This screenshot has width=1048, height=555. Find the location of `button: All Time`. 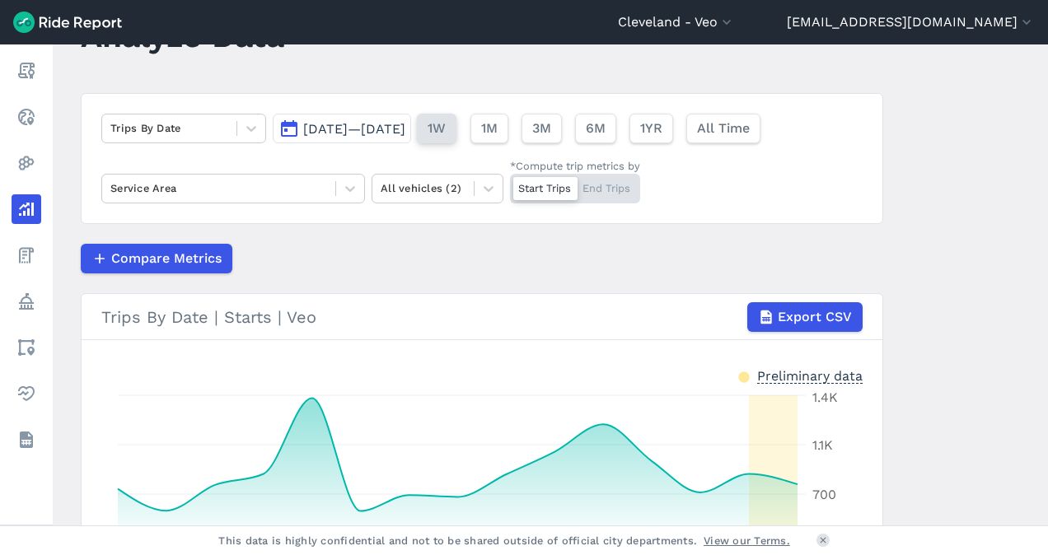

button: All Time is located at coordinates (723, 128).